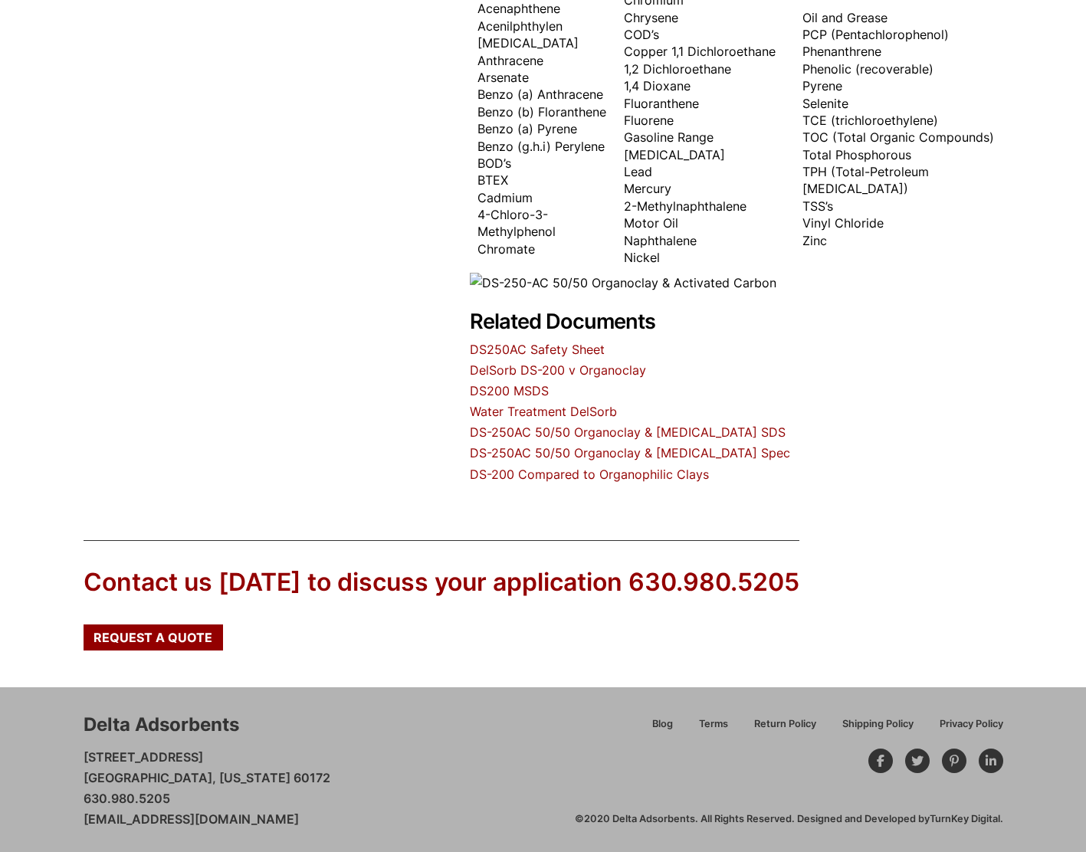  What do you see at coordinates (877, 724) in the screenshot?
I see `span: Shipping Policy` at bounding box center [877, 724].